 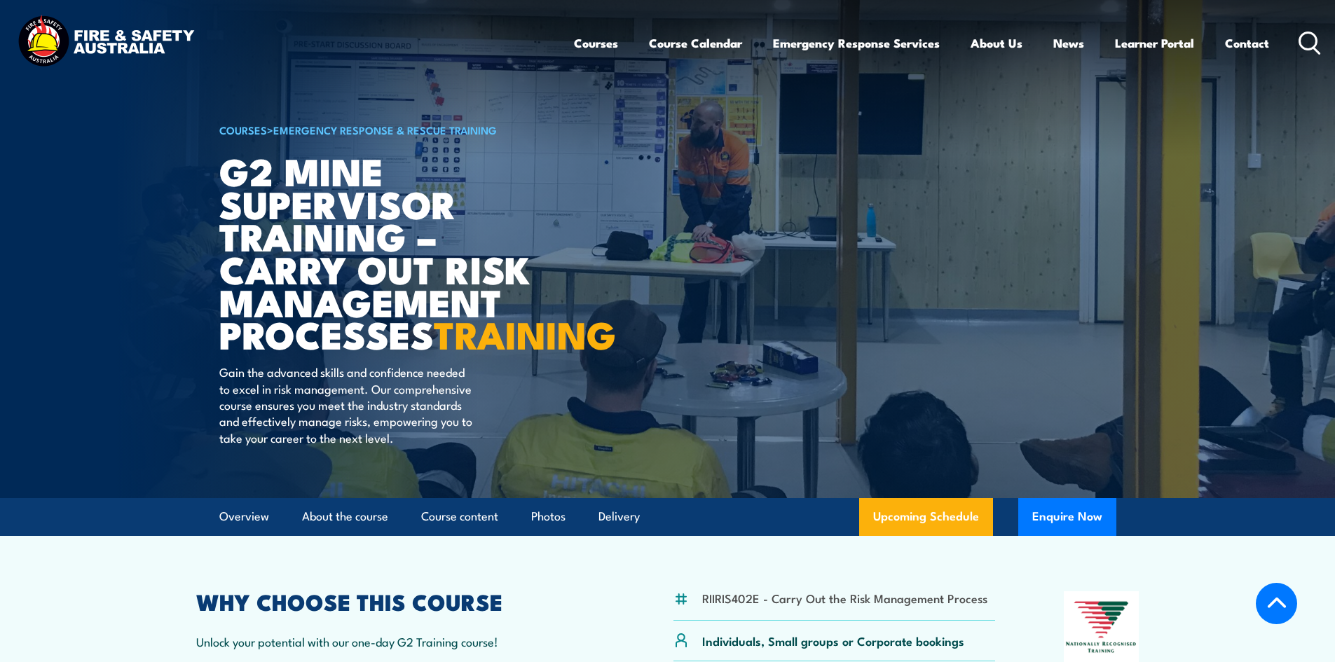 What do you see at coordinates (460, 517) in the screenshot?
I see `a: Course content` at bounding box center [460, 517].